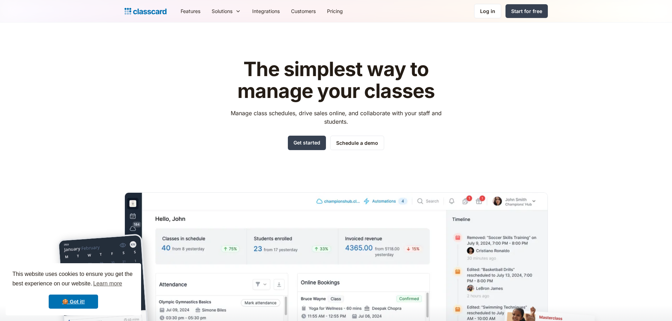 The image size is (672, 321). Describe the element at coordinates (73, 302) in the screenshot. I see `a: dismiss cookie message` at that location.